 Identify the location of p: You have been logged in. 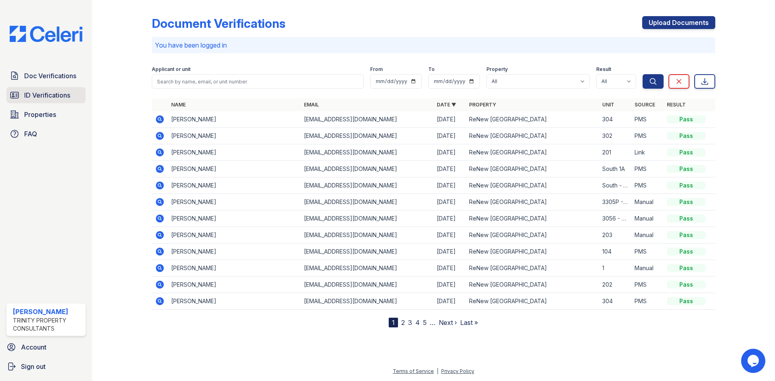
(433, 45).